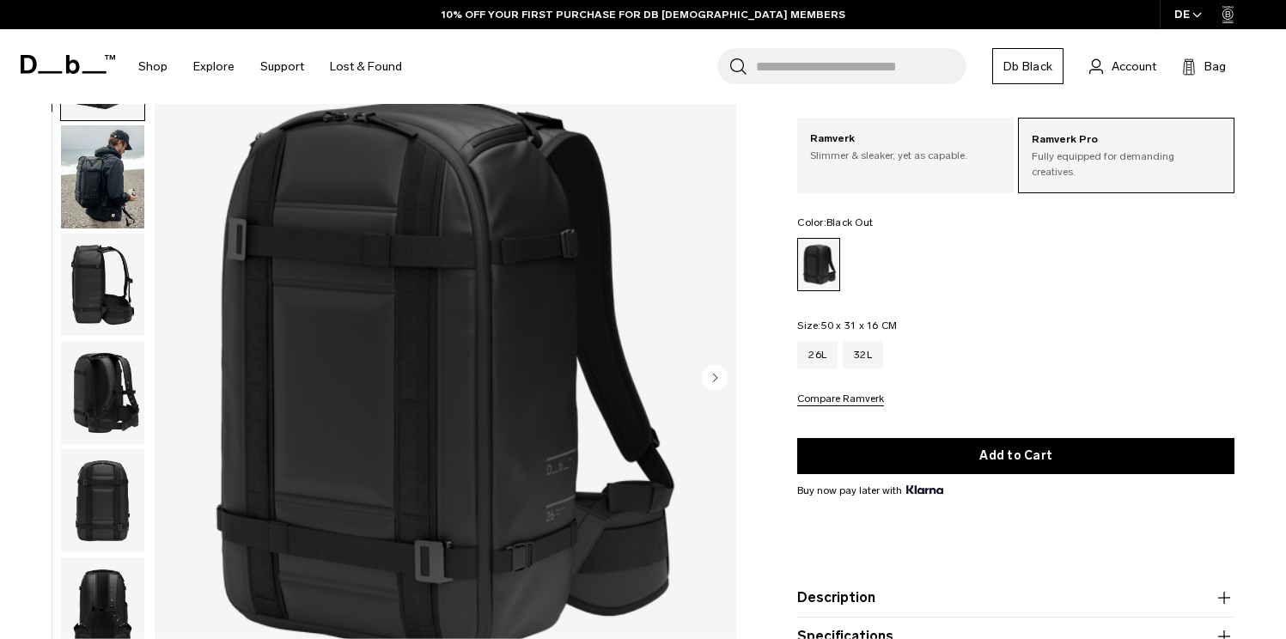 The image size is (1286, 639). I want to click on a: Db Black, so click(1027, 66).